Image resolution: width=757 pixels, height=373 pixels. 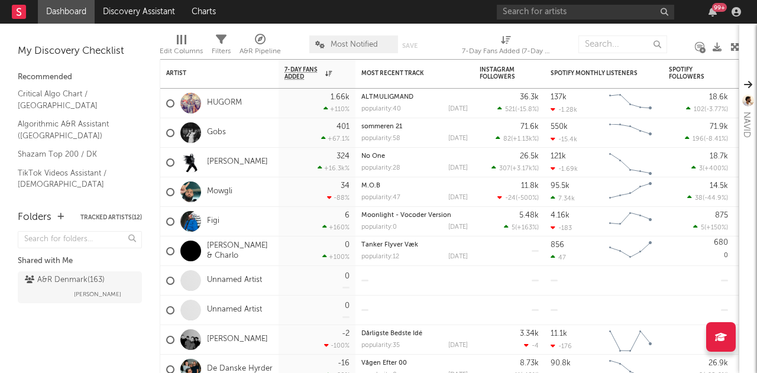 I want to click on a: Shazam Top 200 / DK, so click(x=74, y=154).